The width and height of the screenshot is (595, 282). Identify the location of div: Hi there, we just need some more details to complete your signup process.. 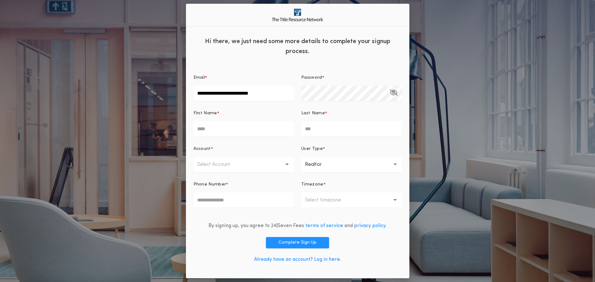
(298, 46).